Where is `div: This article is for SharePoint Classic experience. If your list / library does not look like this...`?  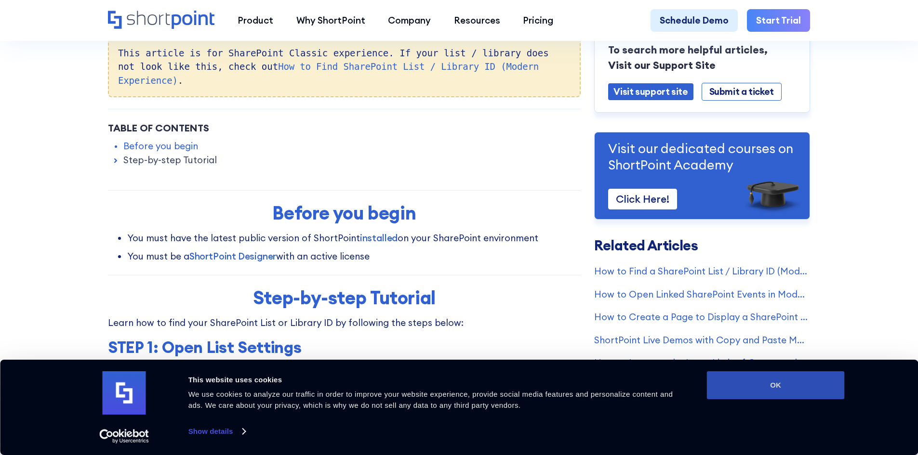
div: This article is for SharePoint Classic experience. If your list / library does not look like this... is located at coordinates (344, 55).